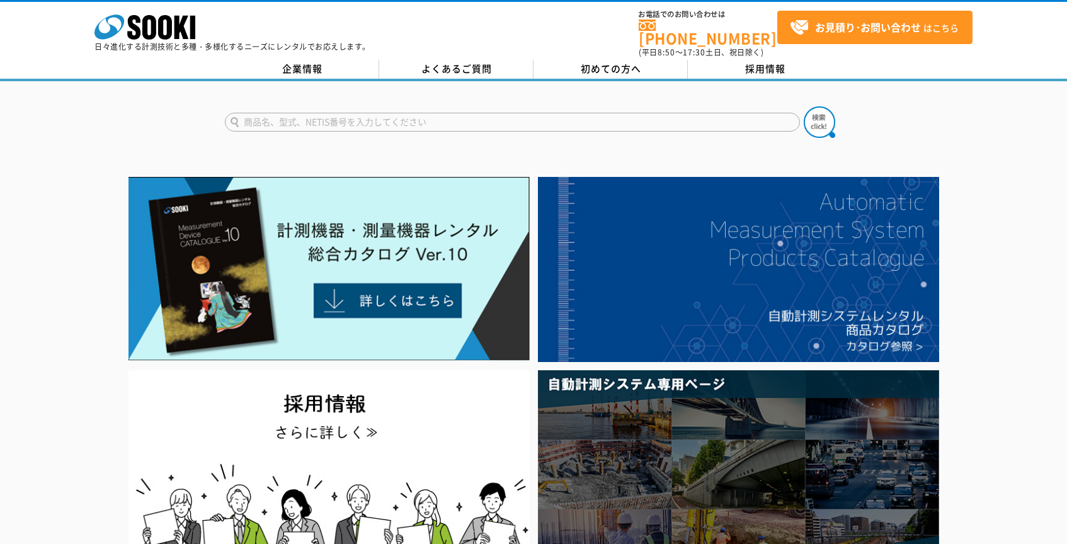 The image size is (1067, 544). Describe the element at coordinates (232, 47) in the screenshot. I see `p: 日々進化する計測技術と多種・多様化するニーズにレンタルでお応えします。` at that location.